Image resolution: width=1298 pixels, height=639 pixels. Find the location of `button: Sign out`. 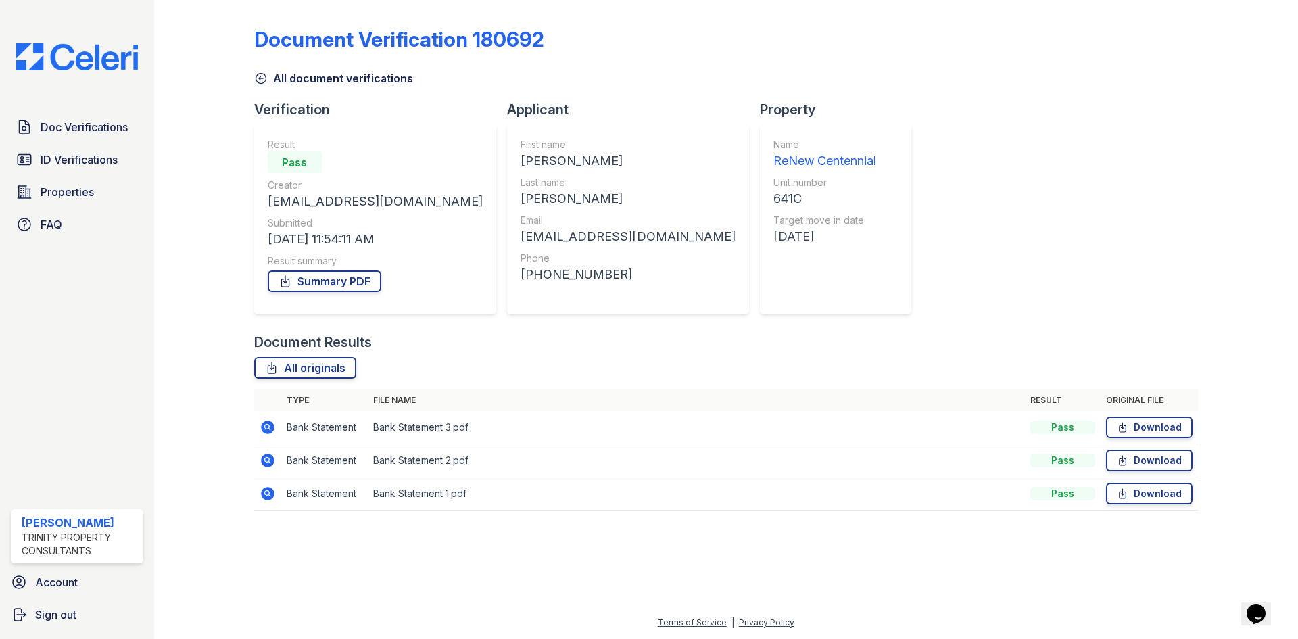

button: Sign out is located at coordinates (77, 615).